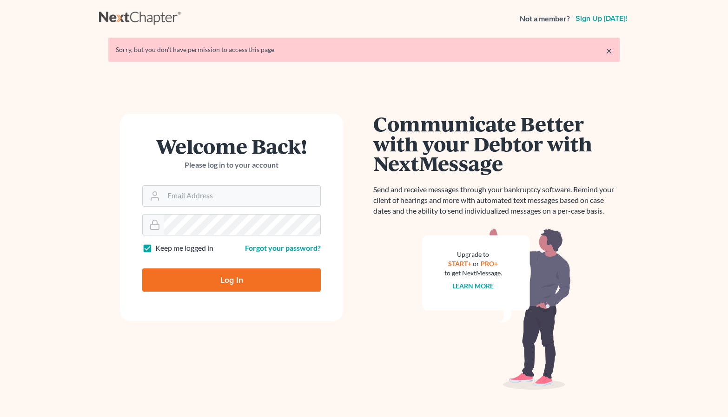  What do you see at coordinates (283, 248) in the screenshot?
I see `a: Forgot your password?` at bounding box center [283, 248].